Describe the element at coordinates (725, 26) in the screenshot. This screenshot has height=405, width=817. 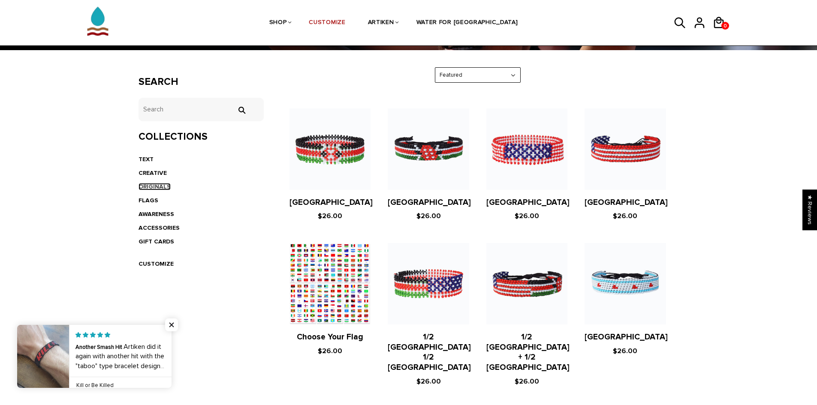
I see `a: 0` at that location.